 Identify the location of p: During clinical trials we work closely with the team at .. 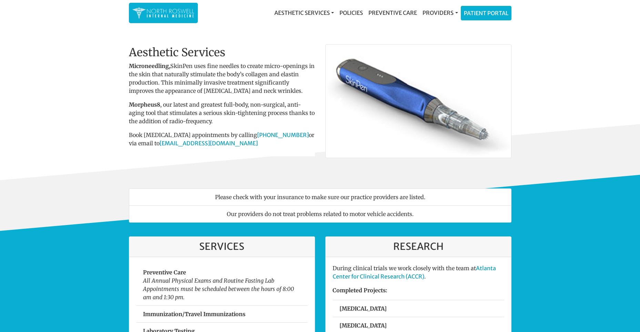
(418, 272).